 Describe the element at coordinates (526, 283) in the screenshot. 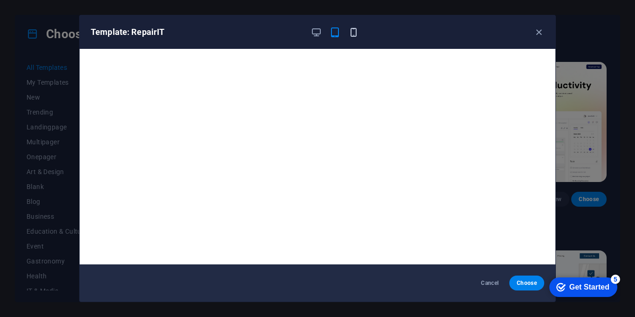

I see `button: Choose` at that location.